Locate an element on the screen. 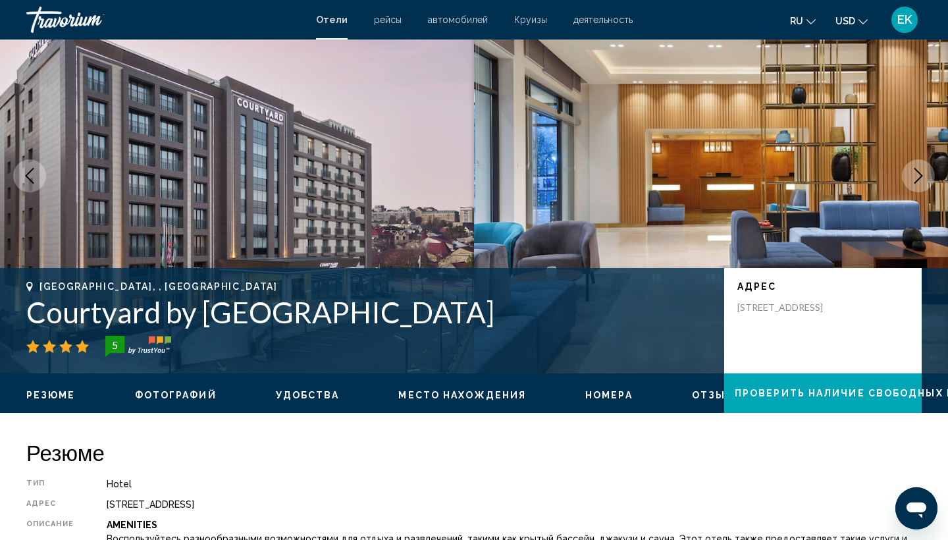  a: Круизы is located at coordinates (530, 20).